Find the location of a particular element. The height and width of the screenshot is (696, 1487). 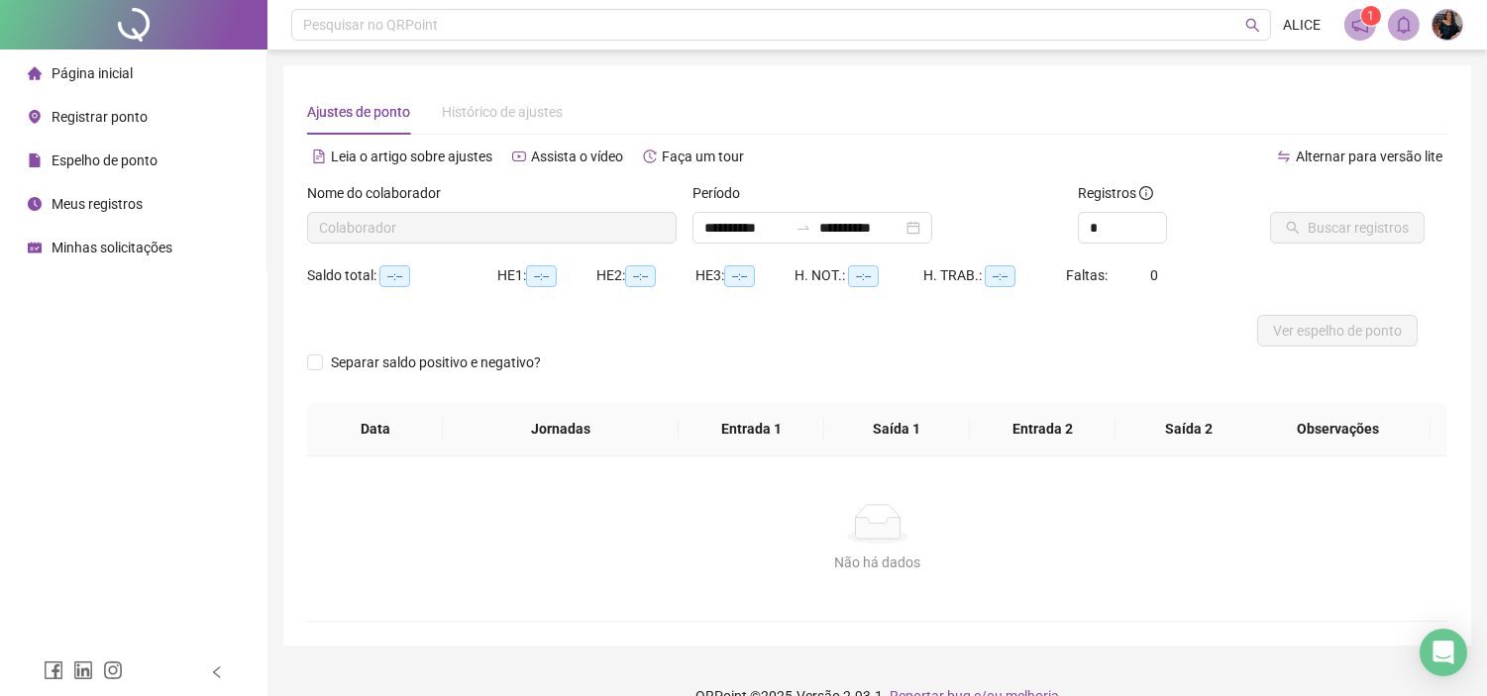

th: Entrada 2 is located at coordinates (1042, 429).